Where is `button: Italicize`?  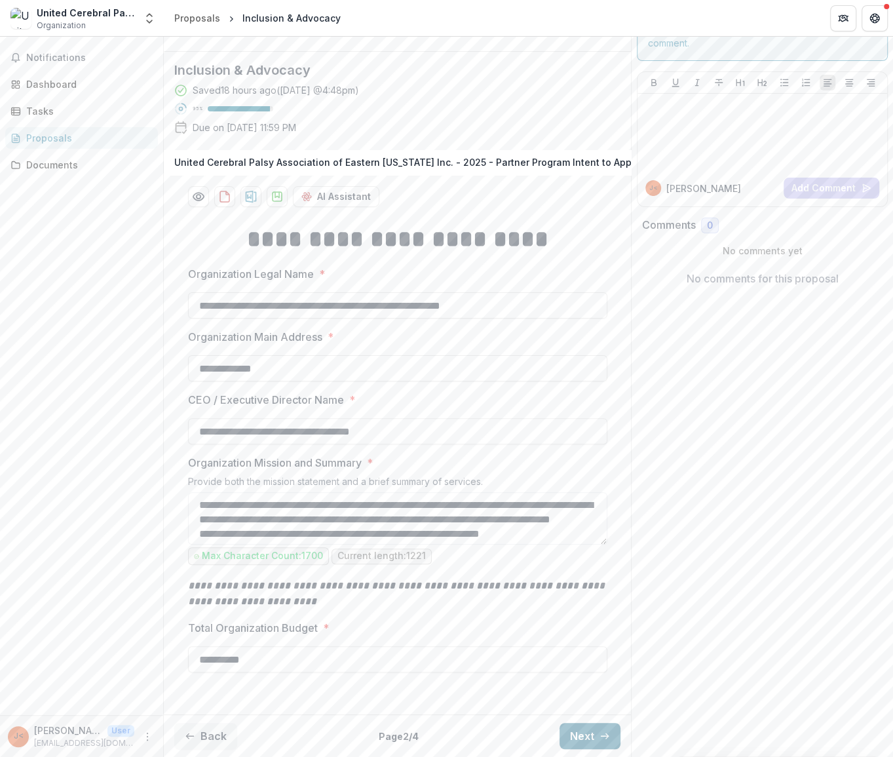
button: Italicize is located at coordinates (697, 83).